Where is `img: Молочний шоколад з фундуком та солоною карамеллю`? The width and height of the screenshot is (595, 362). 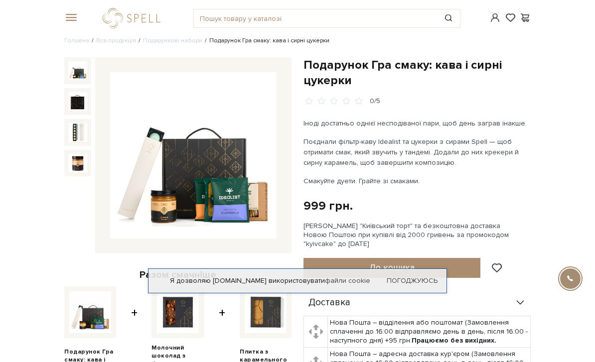
img: Молочний шоколад з фундуком та солоною карамеллю is located at coordinates (178, 312).